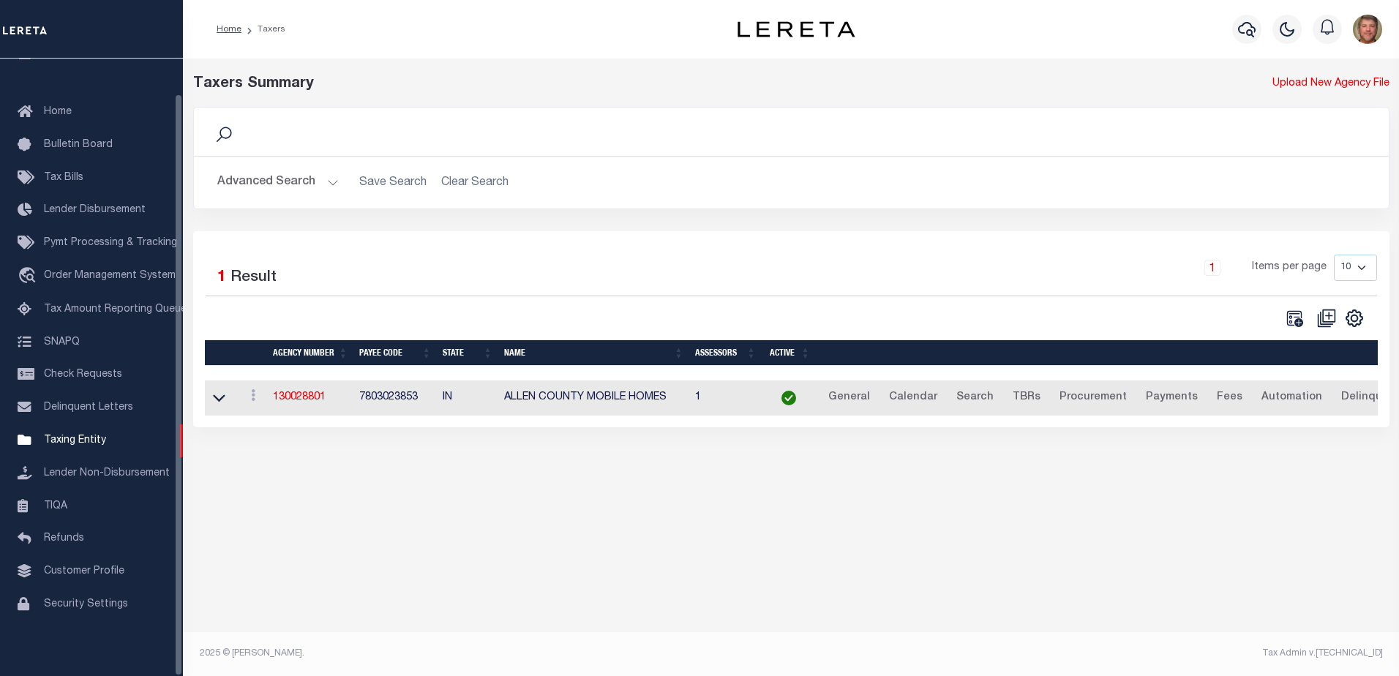  Describe the element at coordinates (58, 112) in the screenshot. I see `span: Home` at that location.